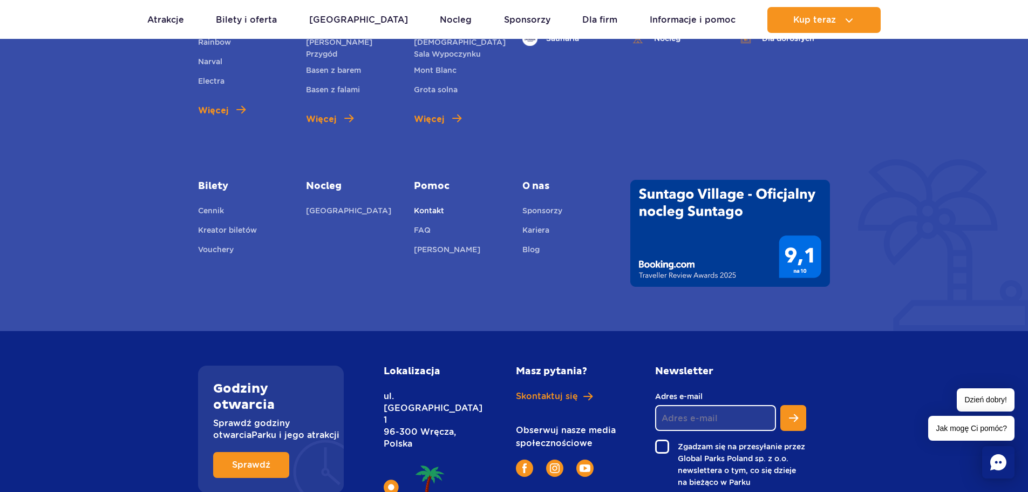 The height and width of the screenshot is (492, 1028). Describe the element at coordinates (435, 72) in the screenshot. I see `a: Mont Blanc` at that location.